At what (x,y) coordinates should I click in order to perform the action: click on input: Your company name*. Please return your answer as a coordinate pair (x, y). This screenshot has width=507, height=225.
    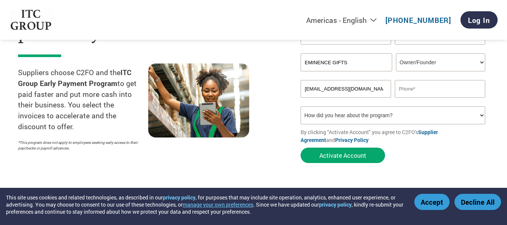
    Looking at the image, I should click on (346, 62).